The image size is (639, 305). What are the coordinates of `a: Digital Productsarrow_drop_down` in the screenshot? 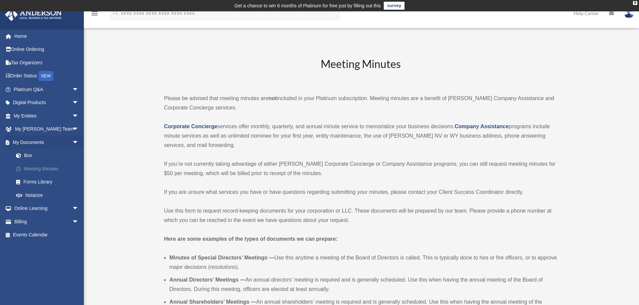 It's located at (47, 103).